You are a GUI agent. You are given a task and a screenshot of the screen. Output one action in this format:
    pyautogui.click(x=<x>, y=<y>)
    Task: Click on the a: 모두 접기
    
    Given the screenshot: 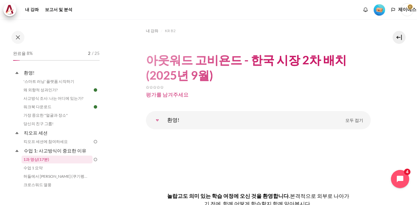 What is the action you would take?
    pyautogui.click(x=354, y=121)
    